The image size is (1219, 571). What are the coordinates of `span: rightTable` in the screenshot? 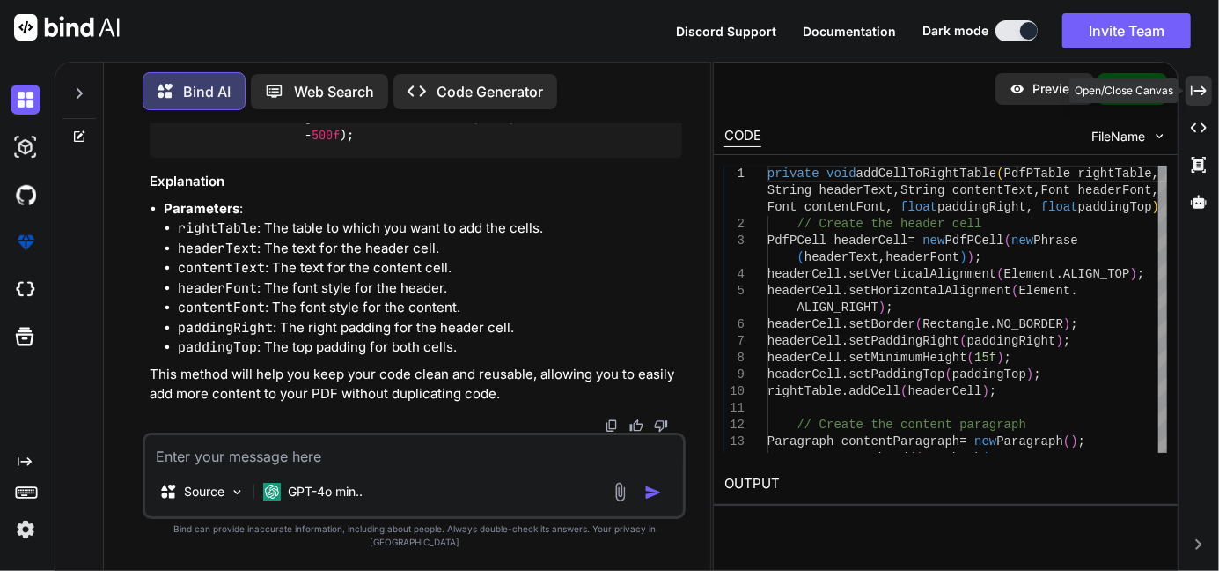 It's located at (805, 391).